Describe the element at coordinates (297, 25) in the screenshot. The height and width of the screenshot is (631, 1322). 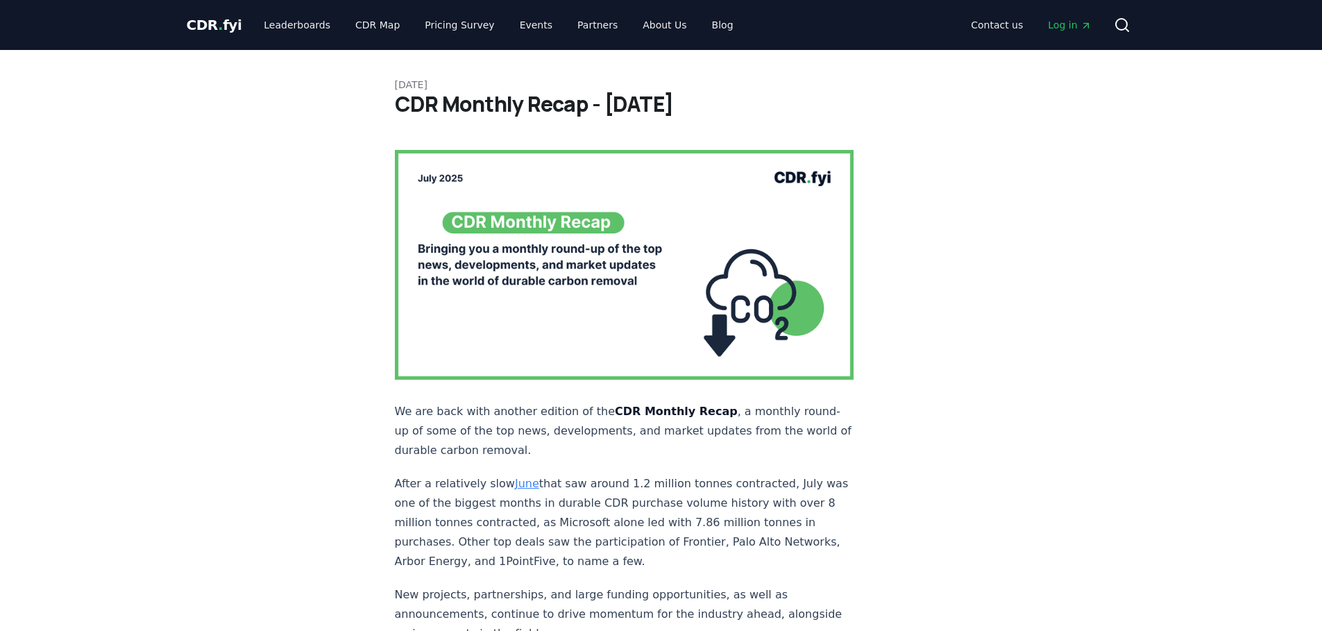
I see `a: Leaderboards` at that location.